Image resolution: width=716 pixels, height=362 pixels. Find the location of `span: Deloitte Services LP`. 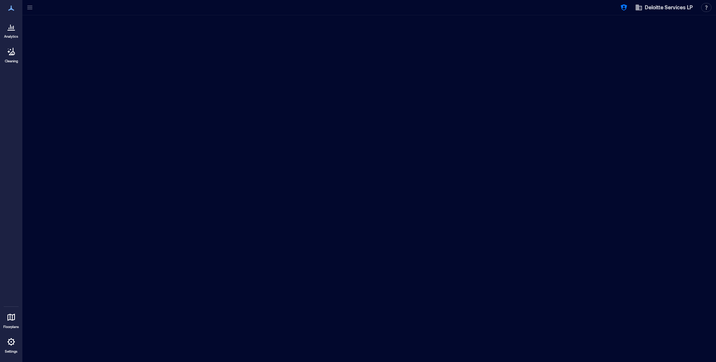

span: Deloitte Services LP is located at coordinates (668, 7).